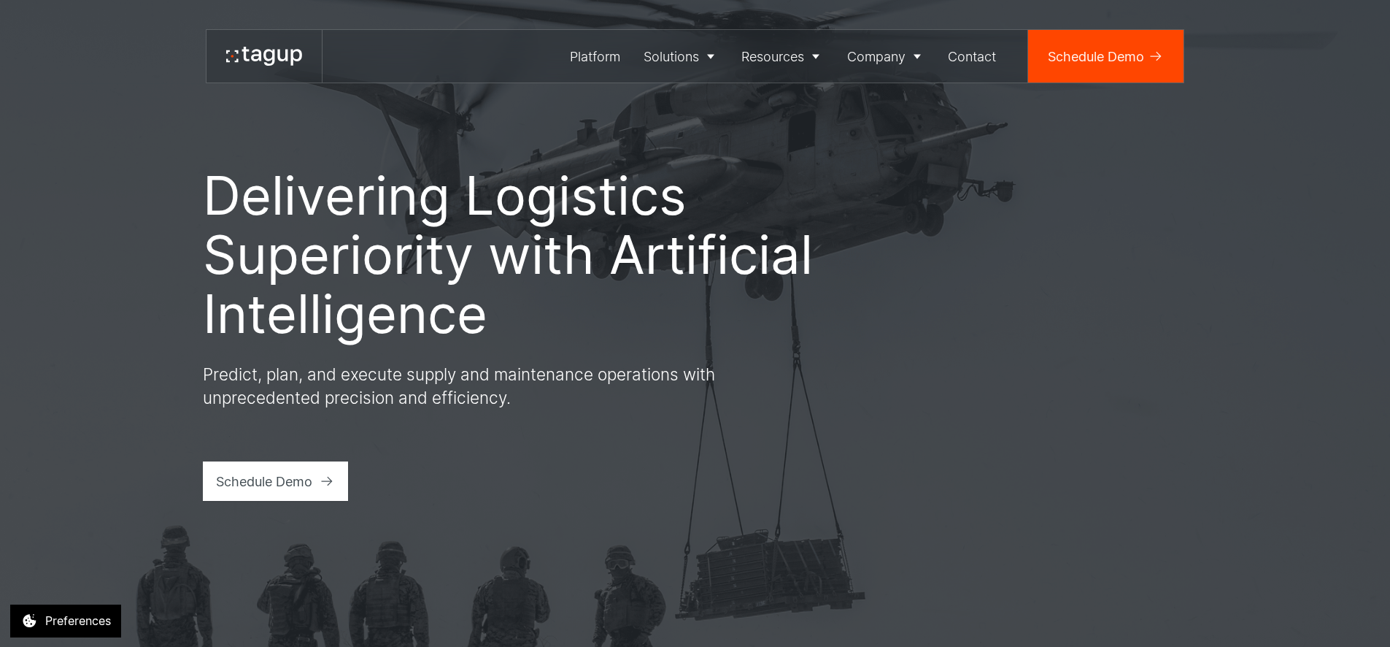 This screenshot has height=647, width=1390. I want to click on div: Contact, so click(972, 56).